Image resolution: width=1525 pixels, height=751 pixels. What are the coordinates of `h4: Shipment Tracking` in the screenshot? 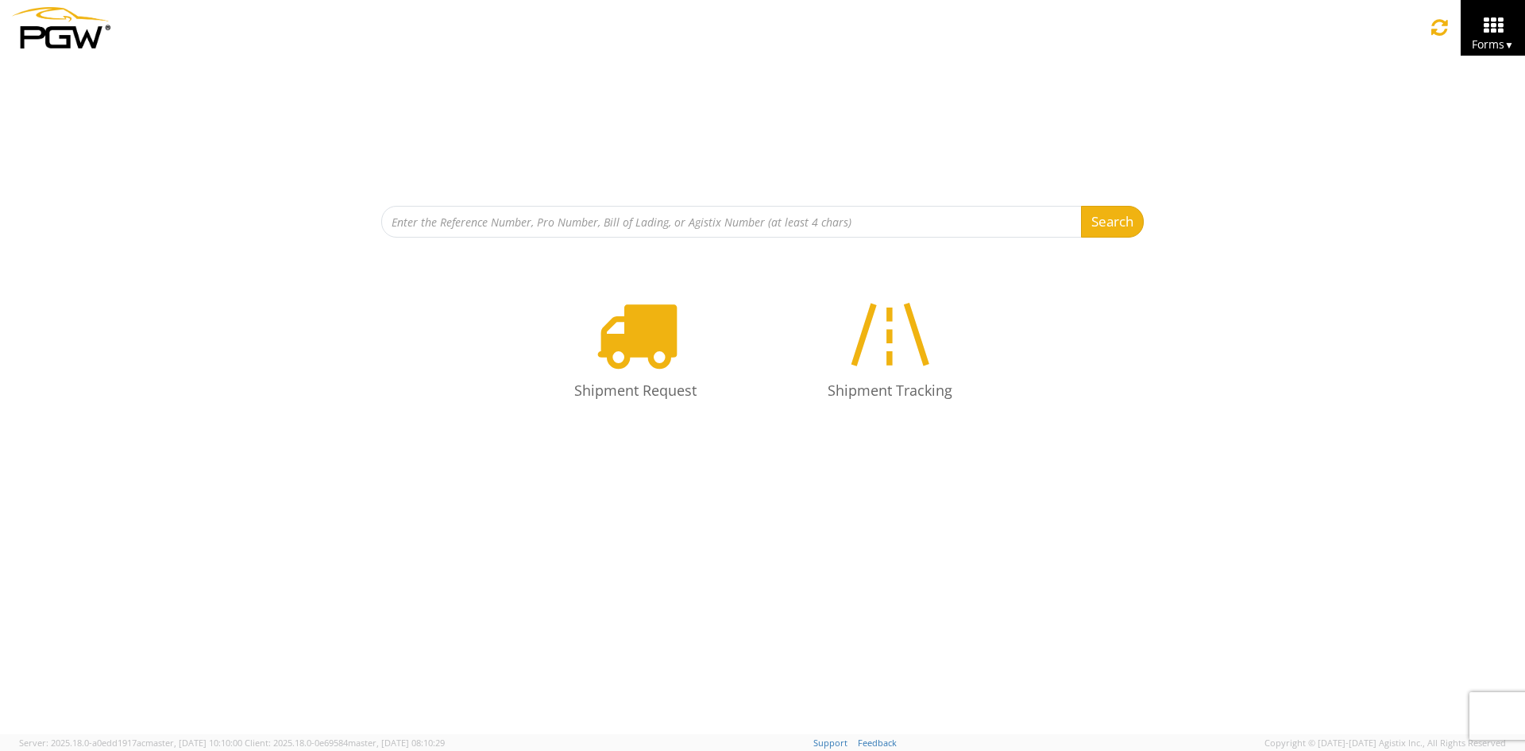 It's located at (890, 391).